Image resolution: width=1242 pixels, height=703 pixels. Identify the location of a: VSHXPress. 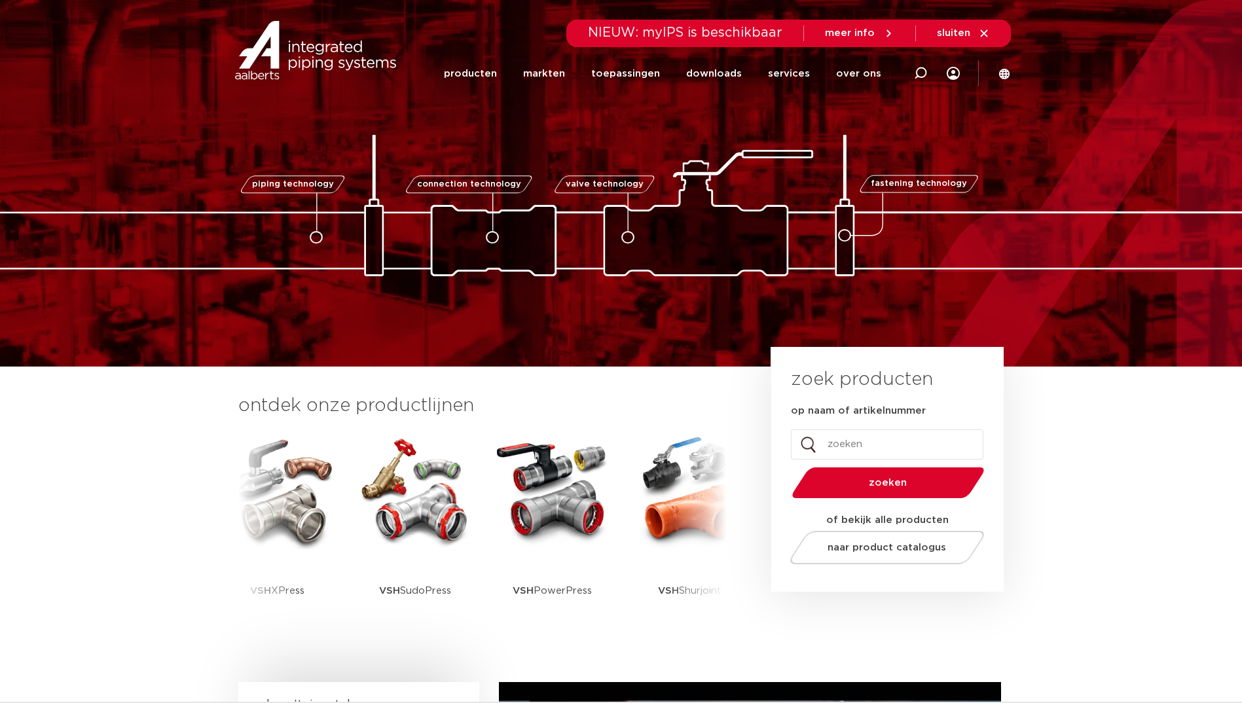
(278, 532).